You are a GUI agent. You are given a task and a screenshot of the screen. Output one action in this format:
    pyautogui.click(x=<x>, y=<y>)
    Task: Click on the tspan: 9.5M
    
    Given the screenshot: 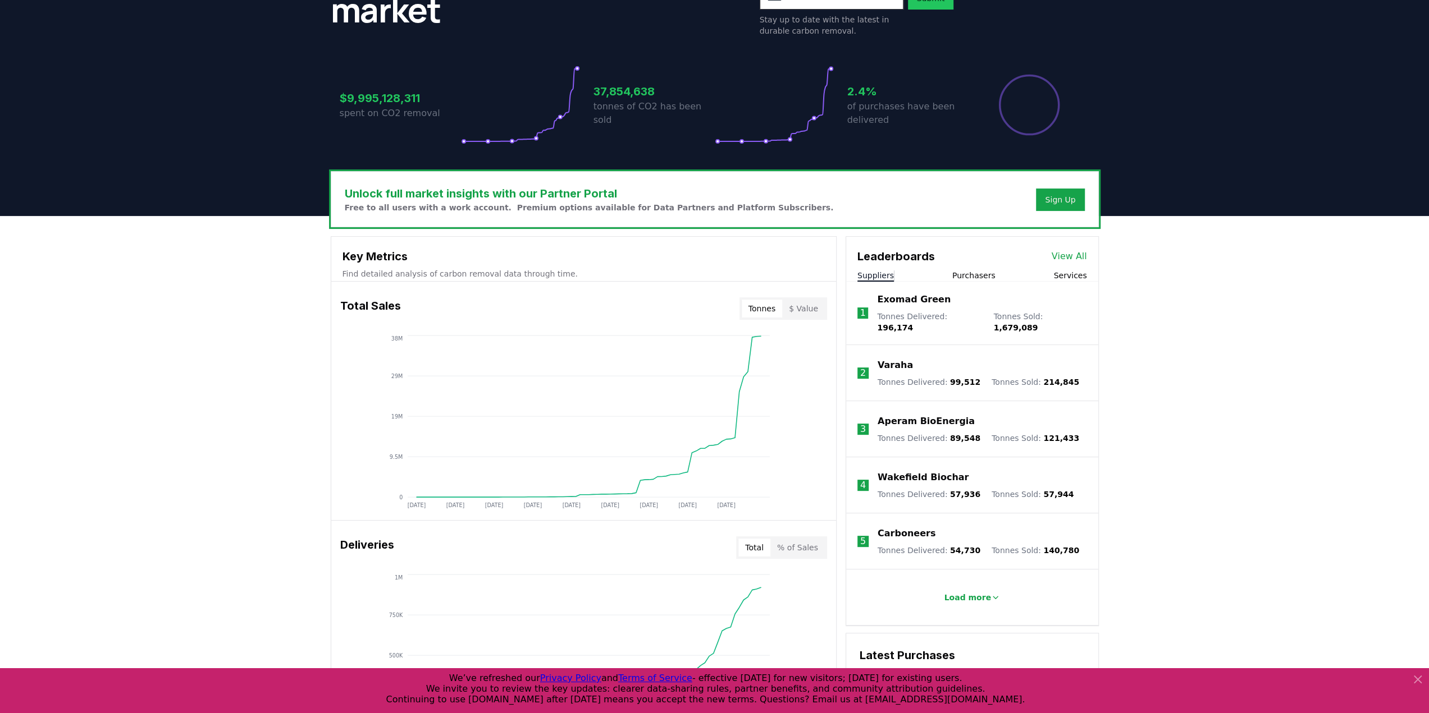 What is the action you would take?
    pyautogui.click(x=396, y=456)
    